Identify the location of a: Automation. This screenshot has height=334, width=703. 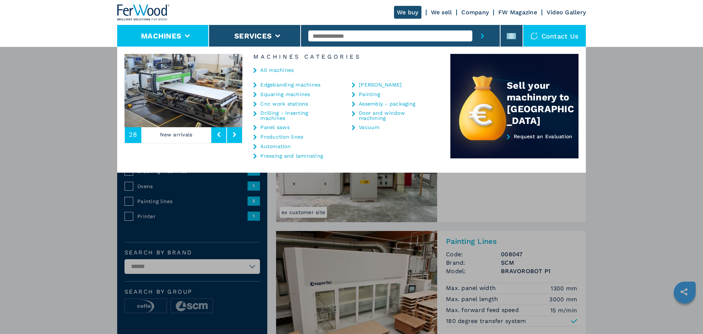
(276, 146).